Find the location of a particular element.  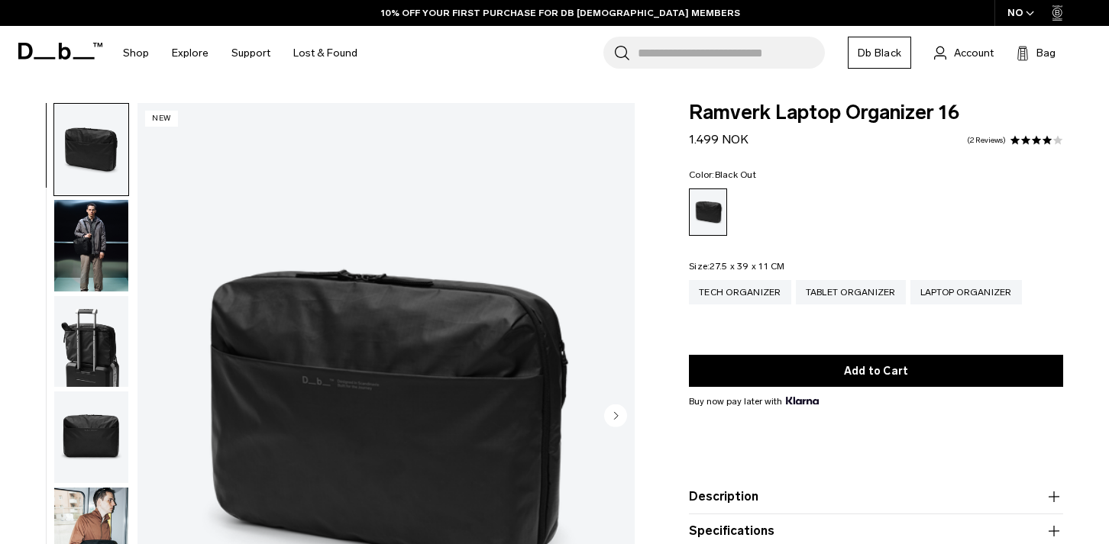

span: Buy now pay later with is located at coordinates (754, 402).